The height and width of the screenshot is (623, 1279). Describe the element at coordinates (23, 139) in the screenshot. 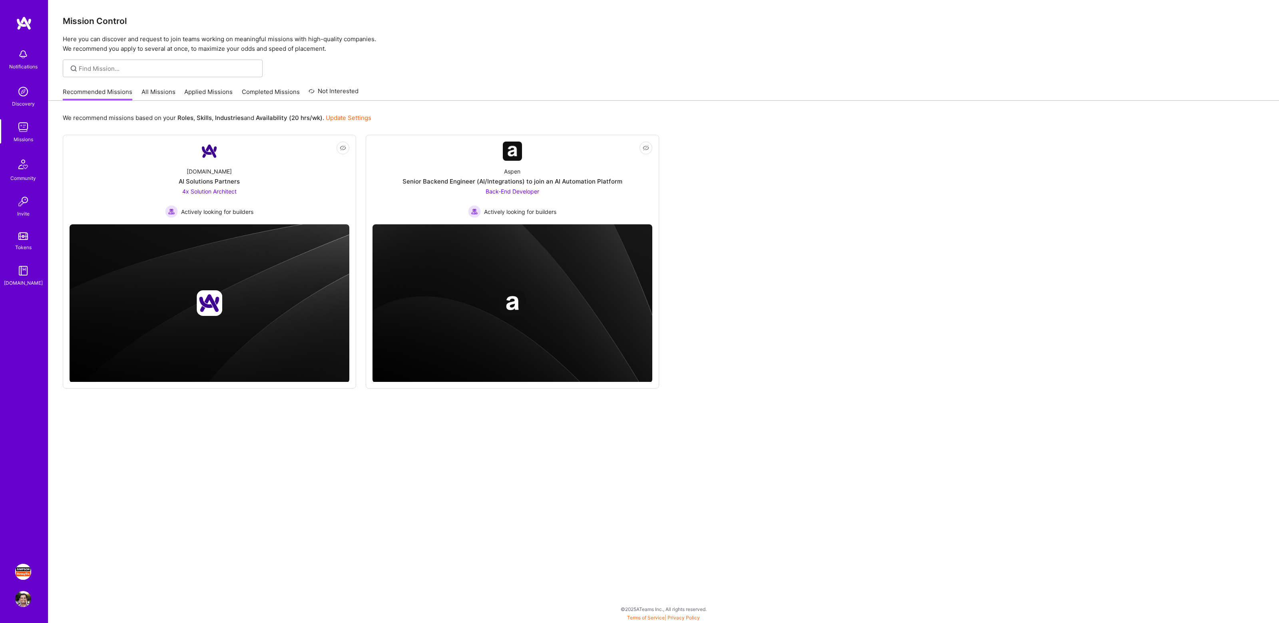

I see `div: Missions` at that location.